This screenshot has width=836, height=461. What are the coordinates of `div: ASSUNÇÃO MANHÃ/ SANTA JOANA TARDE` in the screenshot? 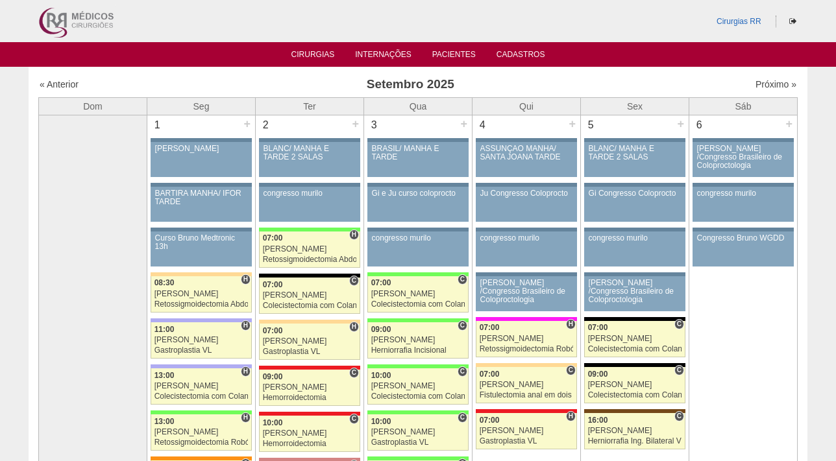 It's located at (526, 153).